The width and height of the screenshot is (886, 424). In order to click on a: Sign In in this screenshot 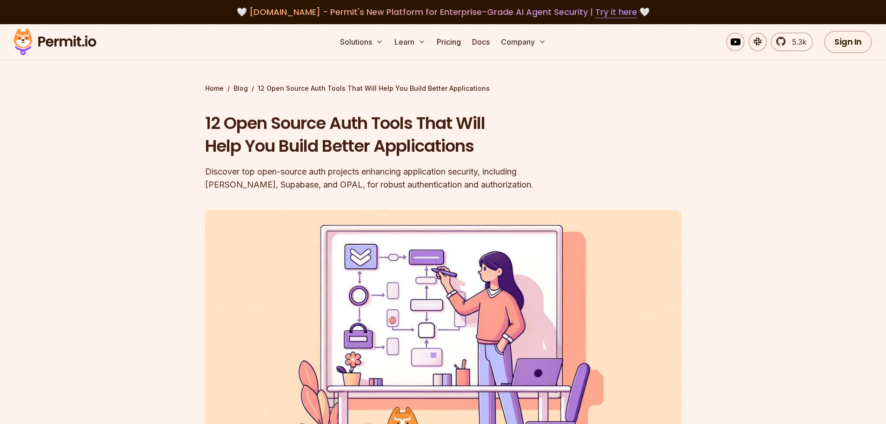, I will do `click(848, 42)`.